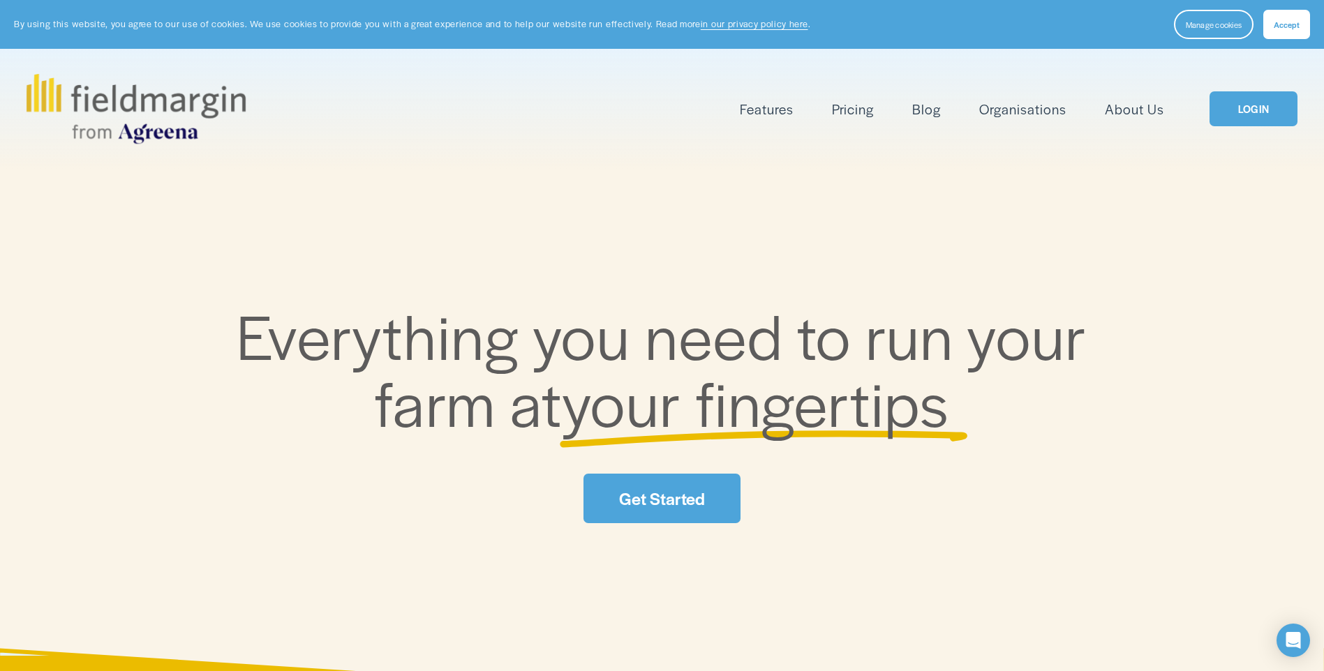  What do you see at coordinates (1214, 24) in the screenshot?
I see `button: Manage cookies` at bounding box center [1214, 24].